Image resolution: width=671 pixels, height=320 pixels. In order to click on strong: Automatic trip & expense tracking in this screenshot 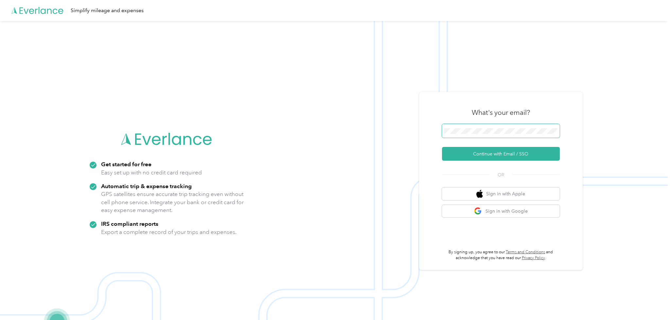, I will do `click(146, 186)`.